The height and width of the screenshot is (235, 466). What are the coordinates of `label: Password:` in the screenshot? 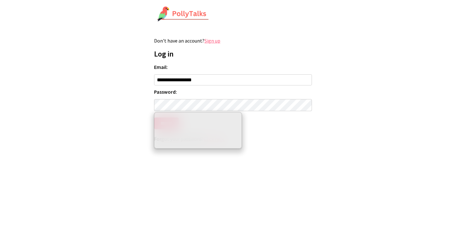 It's located at (233, 92).